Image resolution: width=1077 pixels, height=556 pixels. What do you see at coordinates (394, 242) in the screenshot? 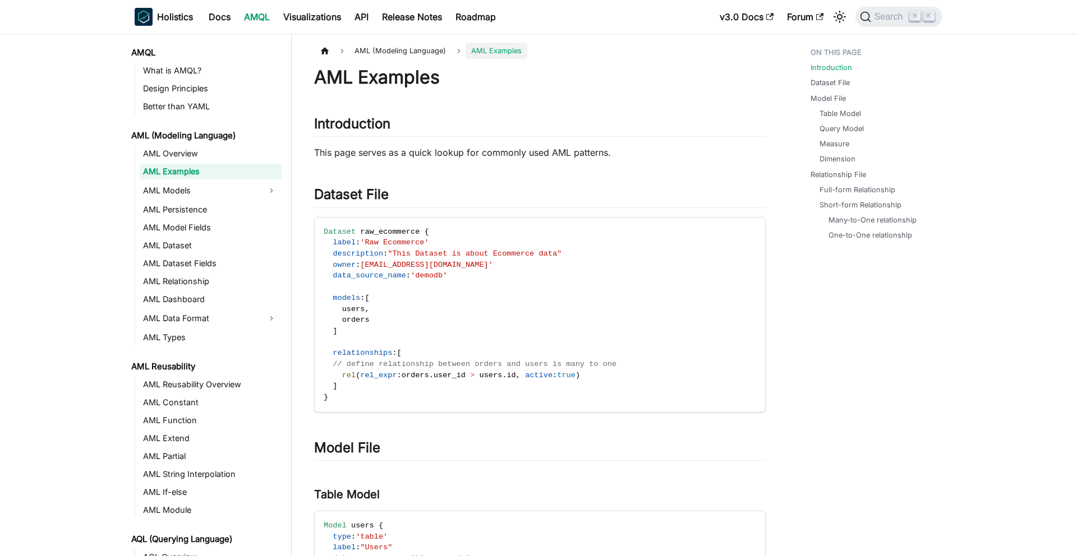
I see `span: 'Raw Ecommerce'` at bounding box center [394, 242].